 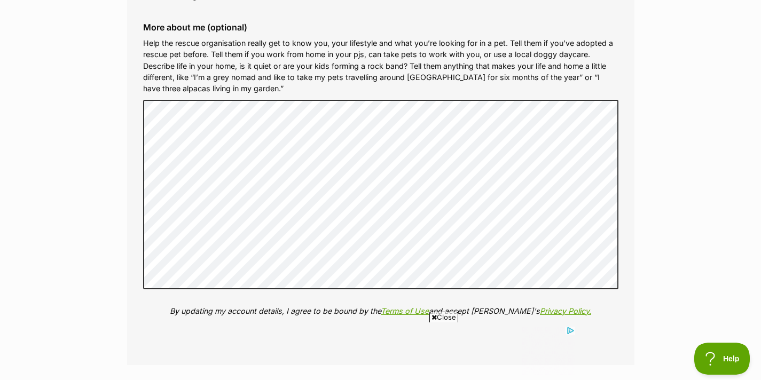 I want to click on a: Terms of Use, so click(x=405, y=311).